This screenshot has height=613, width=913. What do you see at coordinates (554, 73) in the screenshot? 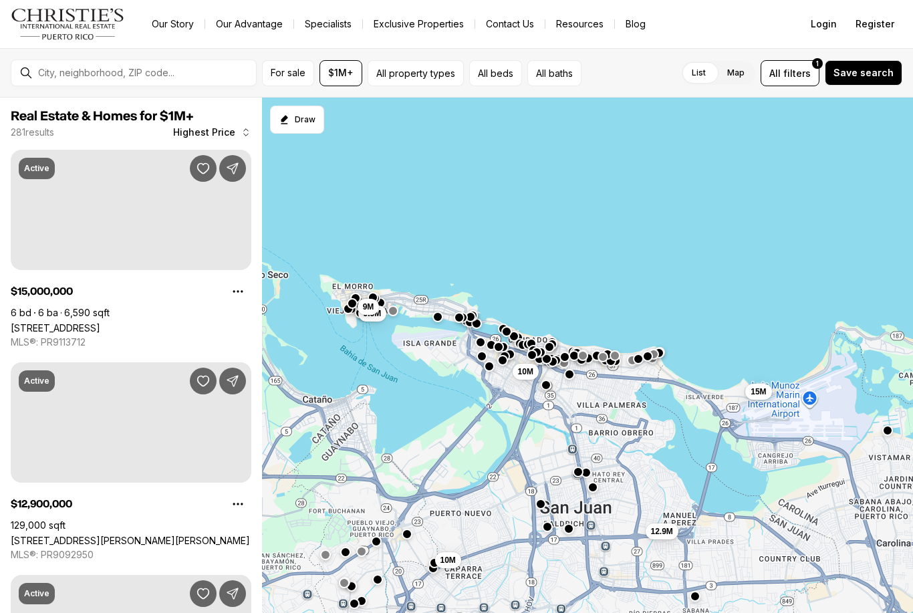
I see `button: All baths` at bounding box center [554, 73].